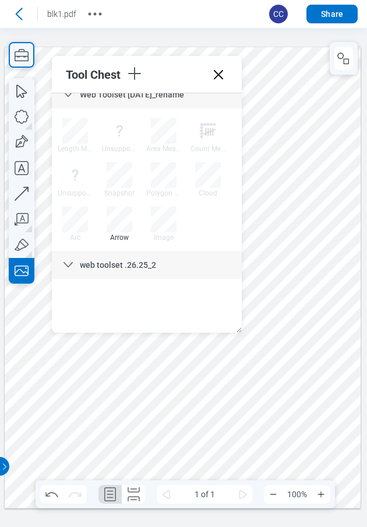 The width and height of the screenshot is (367, 527). What do you see at coordinates (164, 237) in the screenshot?
I see `div: Image` at bounding box center [164, 237].